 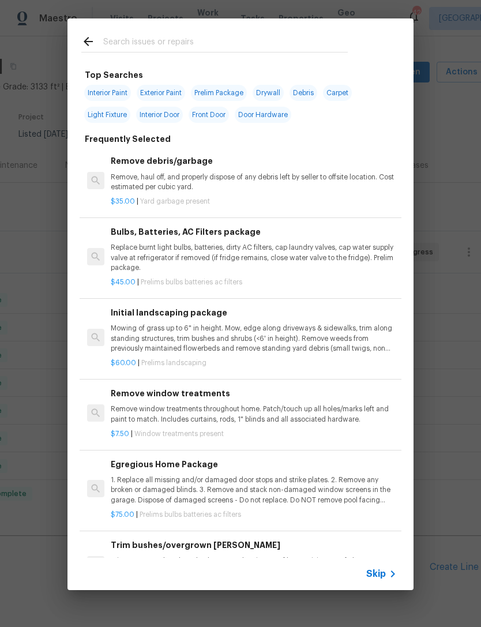 What do you see at coordinates (122, 514) in the screenshot?
I see `span: $75.00` at bounding box center [122, 514].